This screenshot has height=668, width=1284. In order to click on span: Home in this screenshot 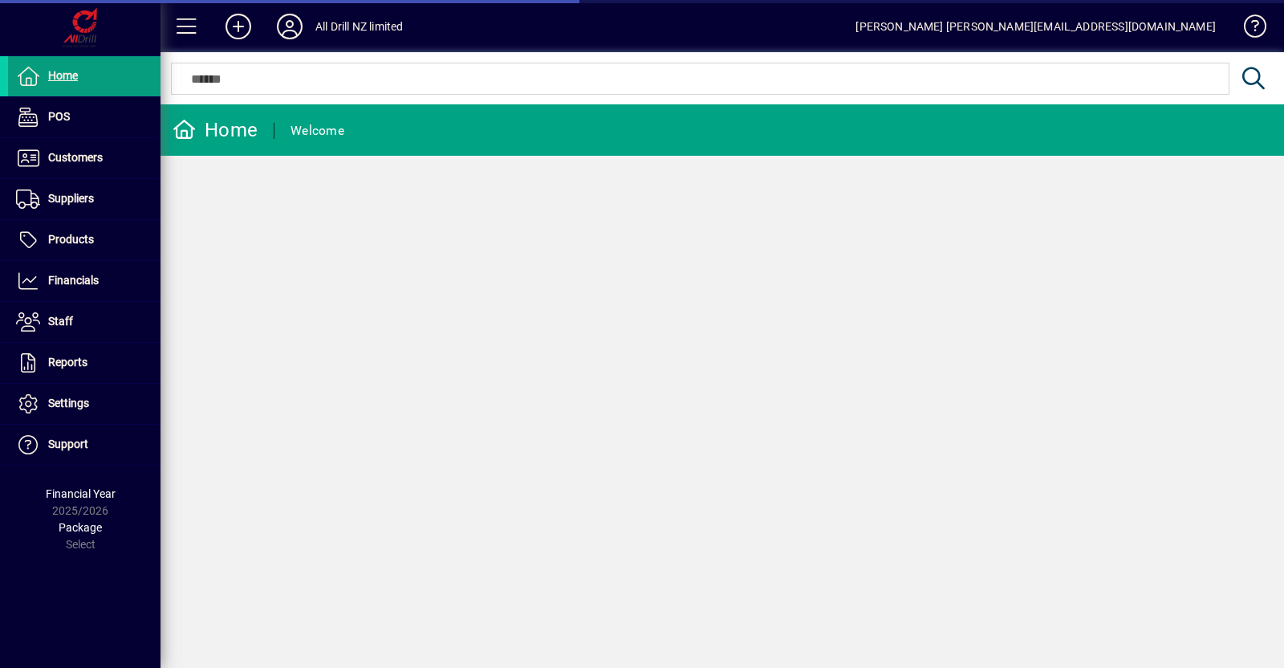, I will do `click(63, 75)`.